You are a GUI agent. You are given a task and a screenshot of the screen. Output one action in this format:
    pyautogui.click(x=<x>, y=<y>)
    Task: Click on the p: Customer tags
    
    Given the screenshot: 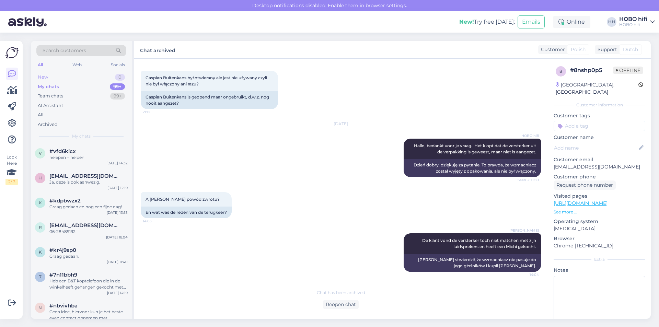 What is the action you would take?
    pyautogui.click(x=599, y=116)
    